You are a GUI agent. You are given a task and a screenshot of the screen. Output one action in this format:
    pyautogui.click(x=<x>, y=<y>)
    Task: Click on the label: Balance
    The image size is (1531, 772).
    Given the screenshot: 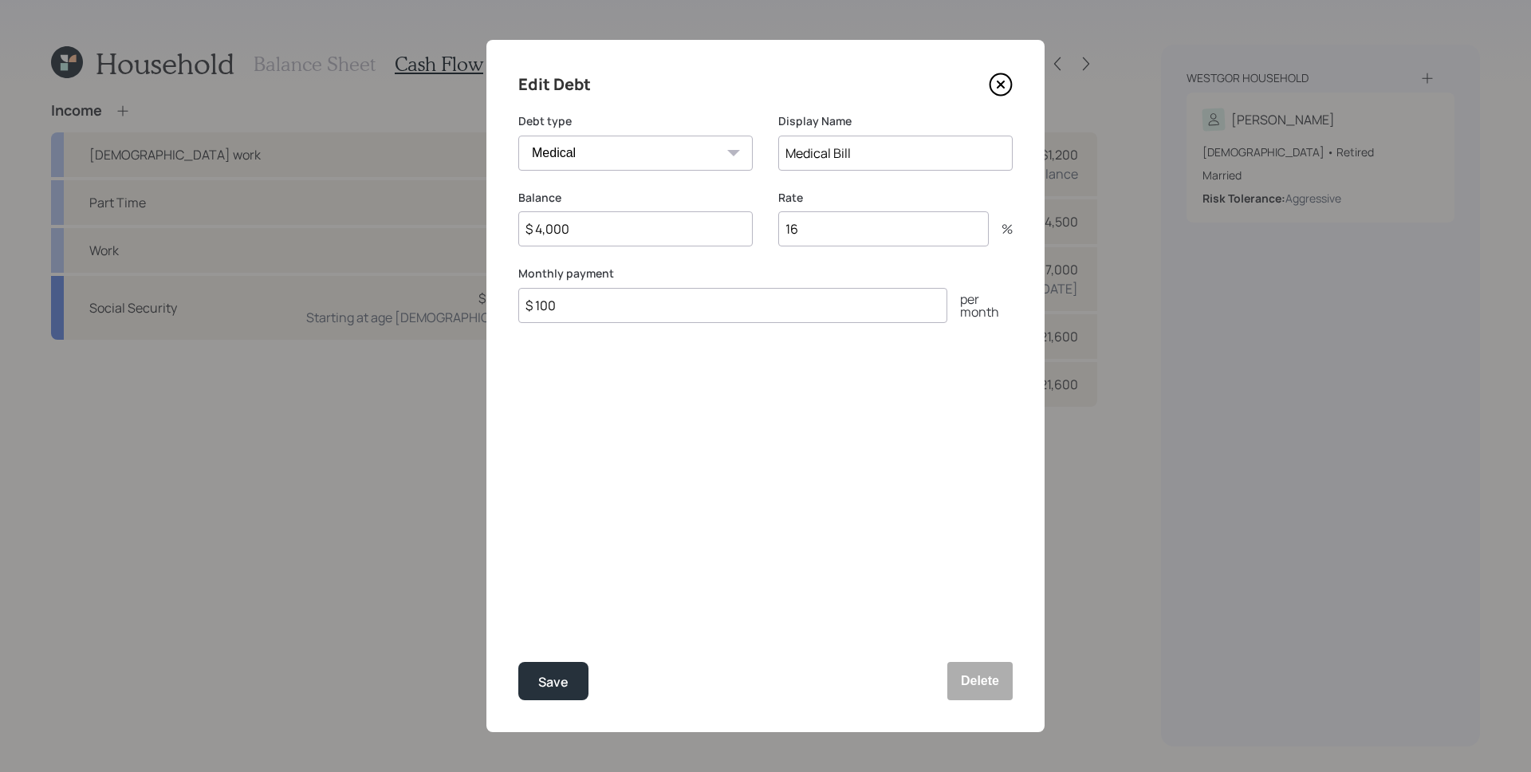 What is the action you would take?
    pyautogui.click(x=635, y=198)
    